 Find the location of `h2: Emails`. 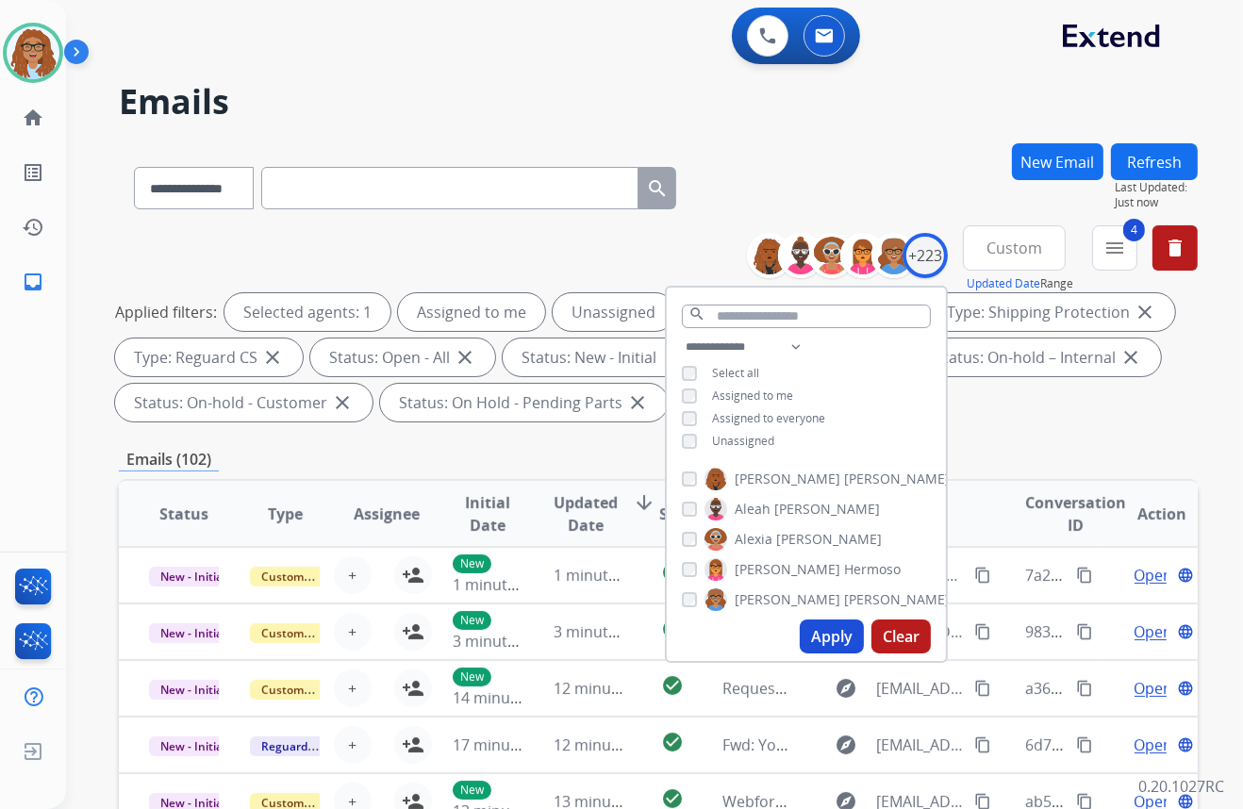

h2: Emails is located at coordinates (658, 102).